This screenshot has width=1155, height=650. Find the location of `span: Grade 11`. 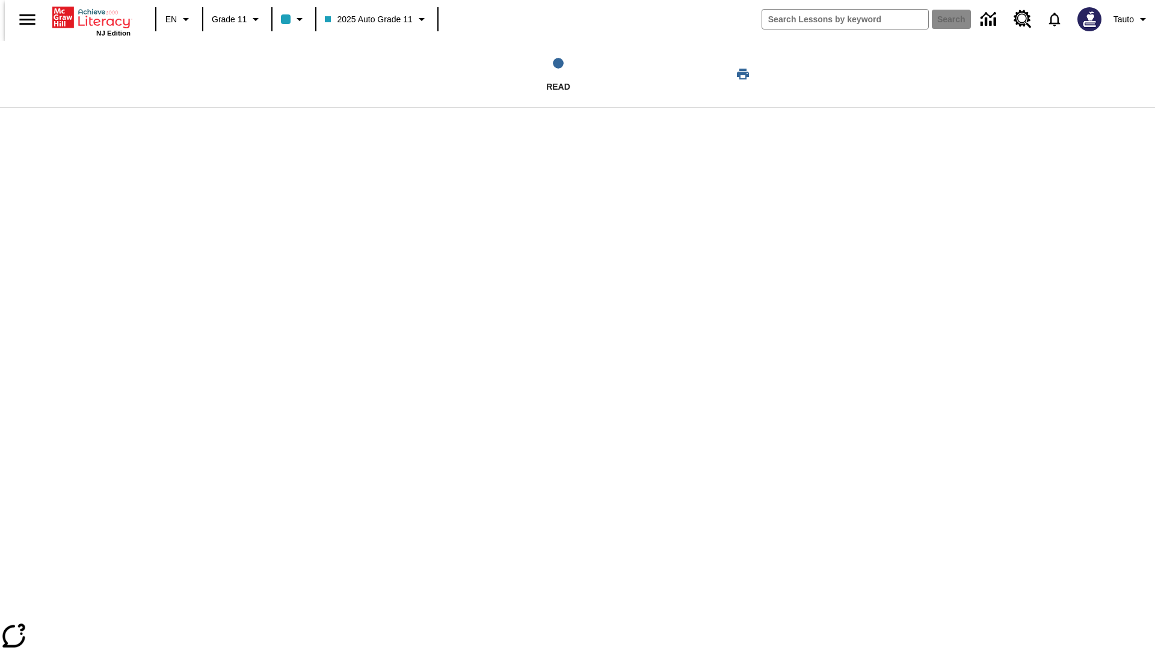

span: Grade 11 is located at coordinates (229, 19).